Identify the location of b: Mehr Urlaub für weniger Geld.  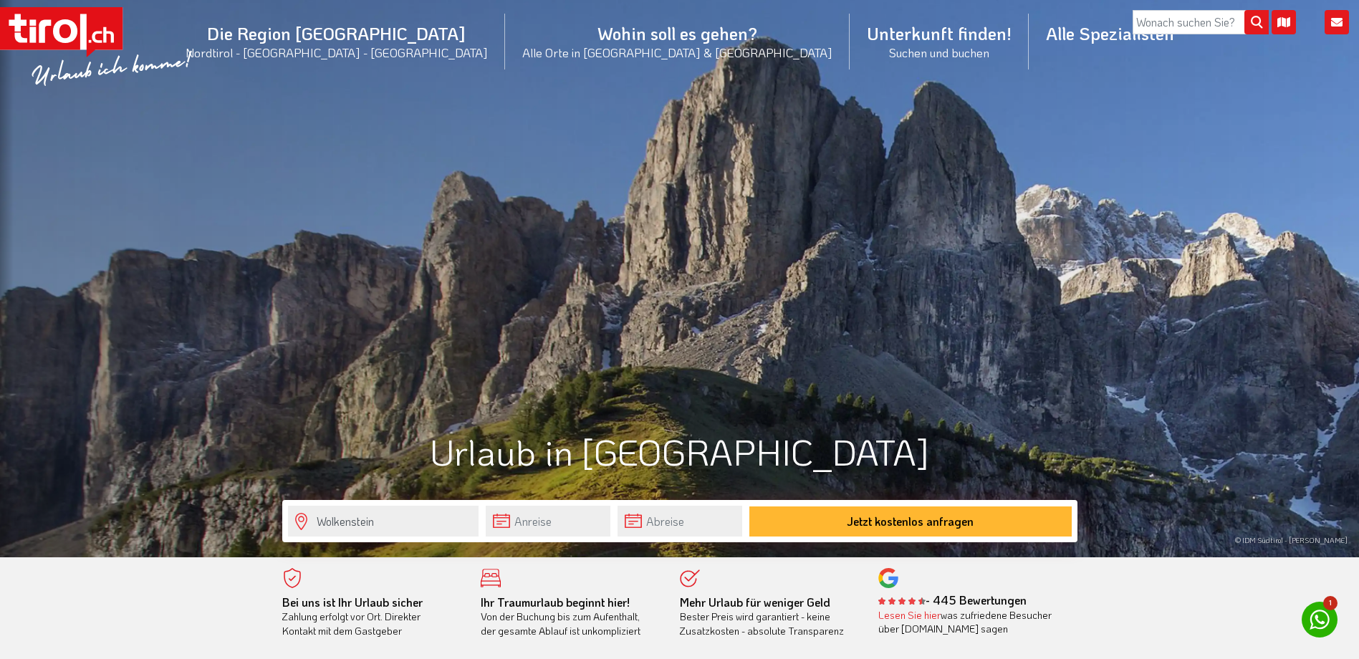
(755, 602).